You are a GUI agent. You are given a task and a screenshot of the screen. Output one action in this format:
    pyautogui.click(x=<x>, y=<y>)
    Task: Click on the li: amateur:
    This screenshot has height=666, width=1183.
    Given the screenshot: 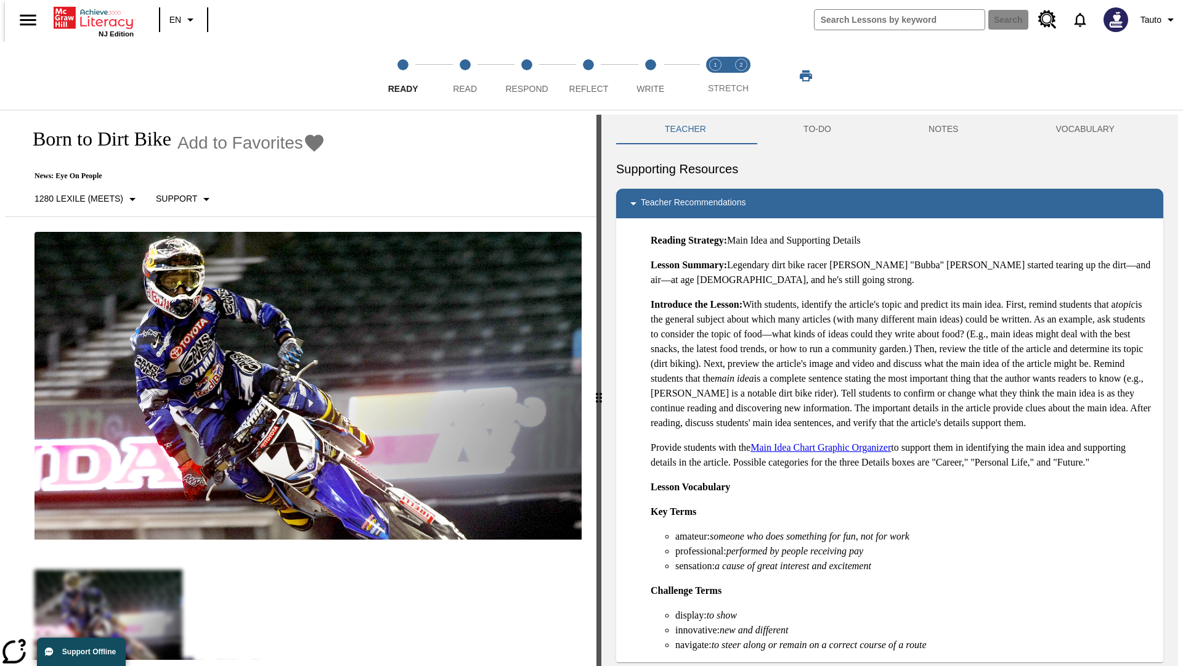 What is the action you would take?
    pyautogui.click(x=915, y=536)
    